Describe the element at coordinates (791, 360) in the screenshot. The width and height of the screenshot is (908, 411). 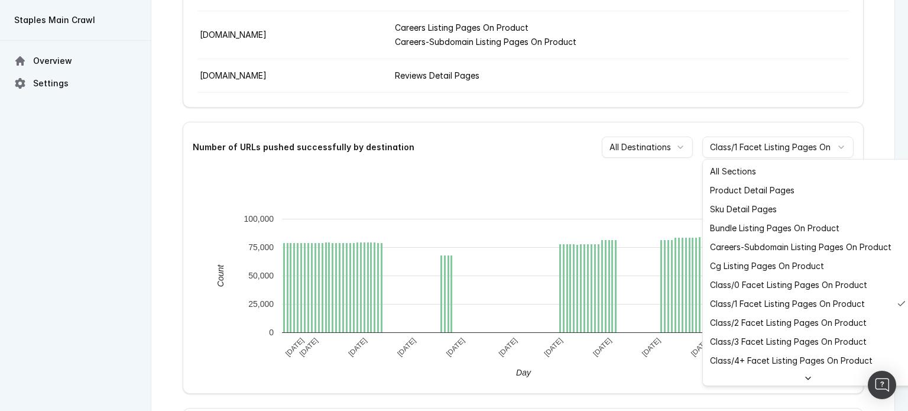
I see `span: Class/4+ Facet Listing Pages On Product` at that location.